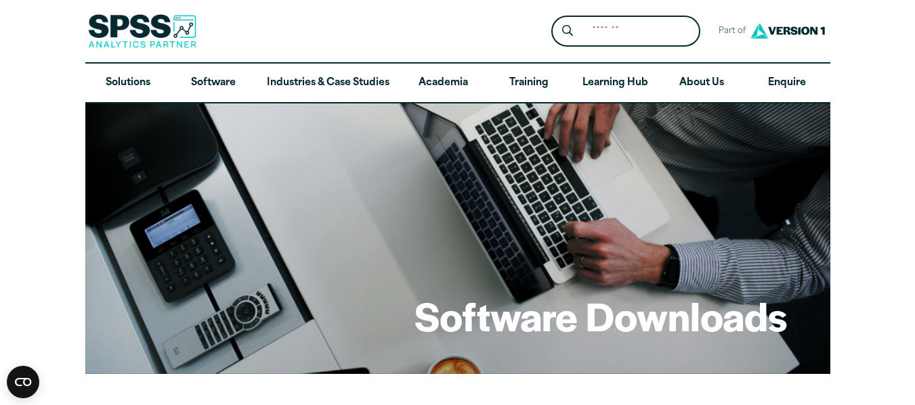 This screenshot has height=405, width=915. I want to click on img: SPSS Analytics Partner, so click(142, 31).